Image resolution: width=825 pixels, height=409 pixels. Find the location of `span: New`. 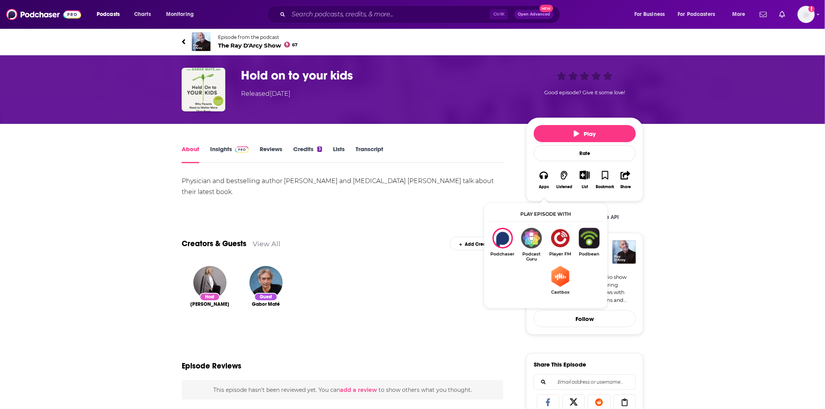

span: New is located at coordinates (547, 8).